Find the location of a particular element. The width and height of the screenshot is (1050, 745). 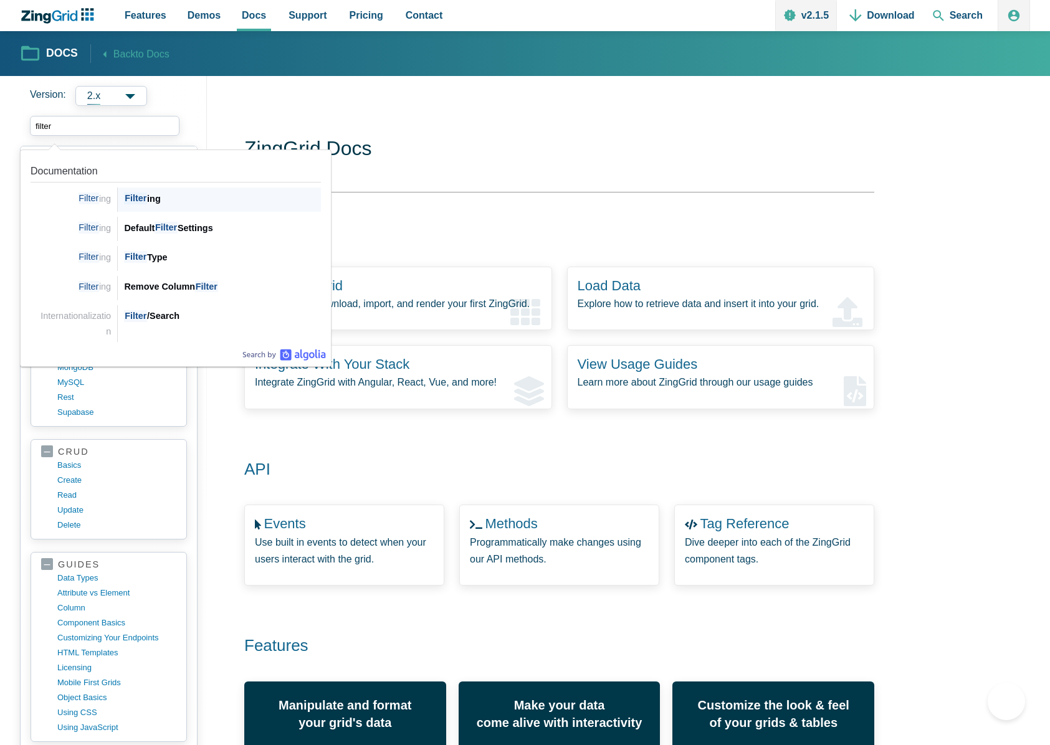

div: Remove Column is located at coordinates (222, 287).